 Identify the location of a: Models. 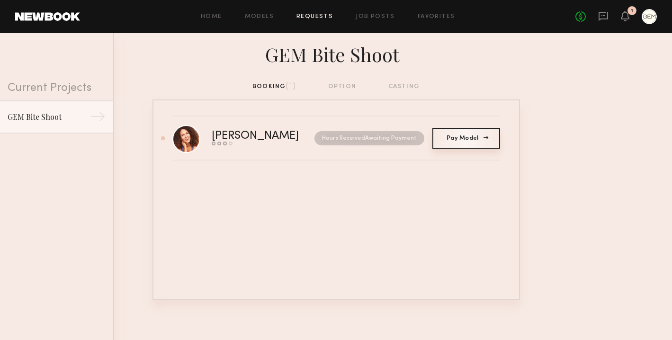
(259, 17).